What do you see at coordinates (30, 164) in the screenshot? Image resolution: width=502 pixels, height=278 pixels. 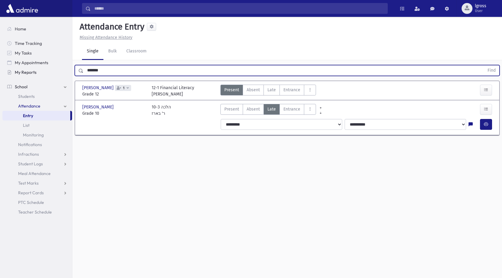 I see `span: Student Logs` at bounding box center [30, 164].